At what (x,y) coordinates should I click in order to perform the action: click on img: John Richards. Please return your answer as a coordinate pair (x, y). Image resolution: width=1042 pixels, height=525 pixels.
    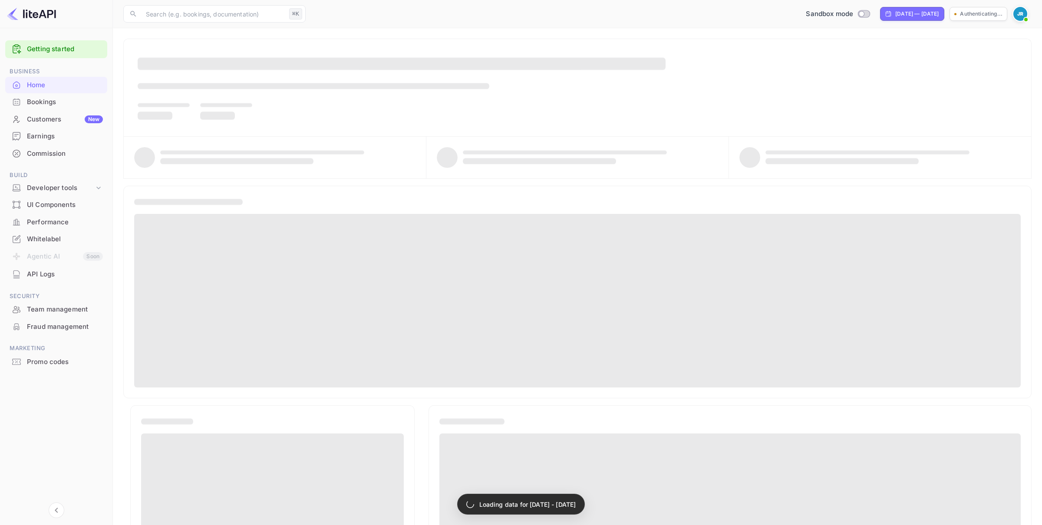
    Looking at the image, I should click on (1020, 14).